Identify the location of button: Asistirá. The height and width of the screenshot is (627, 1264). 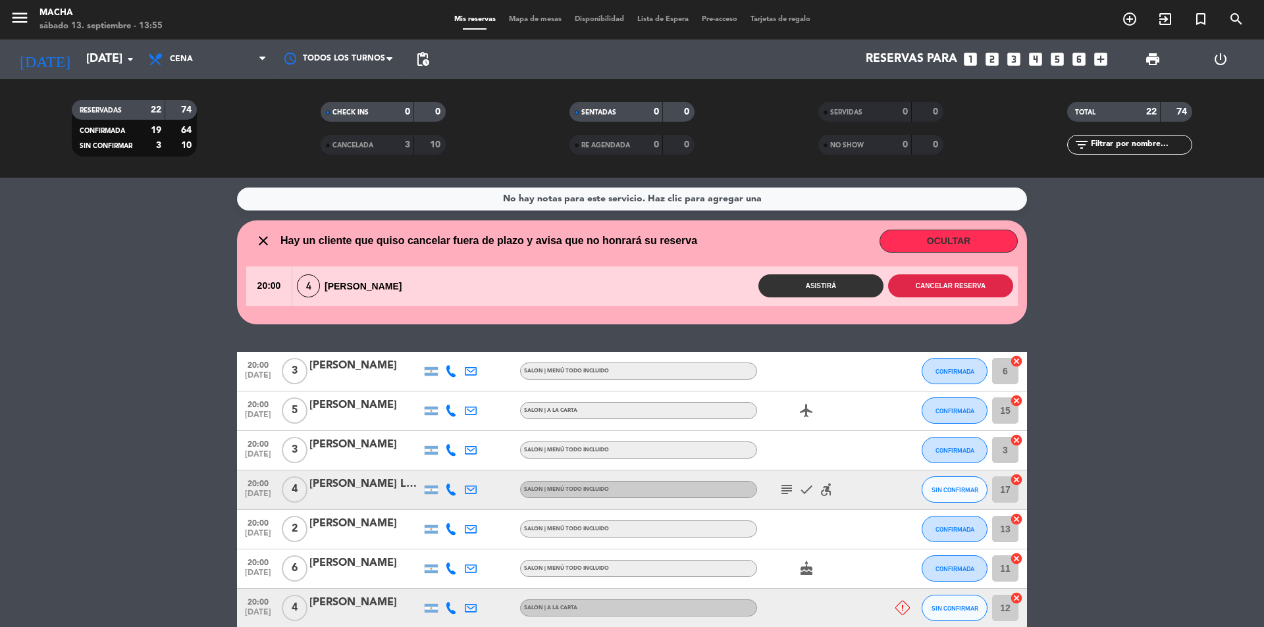
(821, 286).